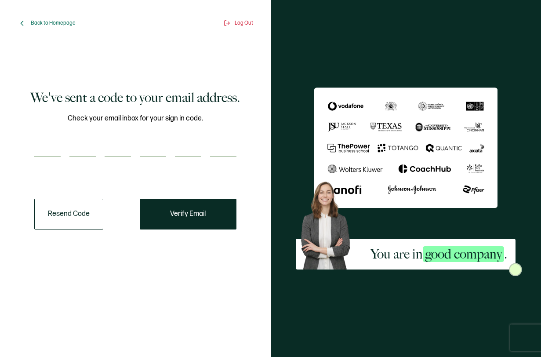 This screenshot has height=357, width=541. What do you see at coordinates (406, 148) in the screenshot?
I see `img: Sertifier We've sent a code to your email address.` at bounding box center [406, 148].